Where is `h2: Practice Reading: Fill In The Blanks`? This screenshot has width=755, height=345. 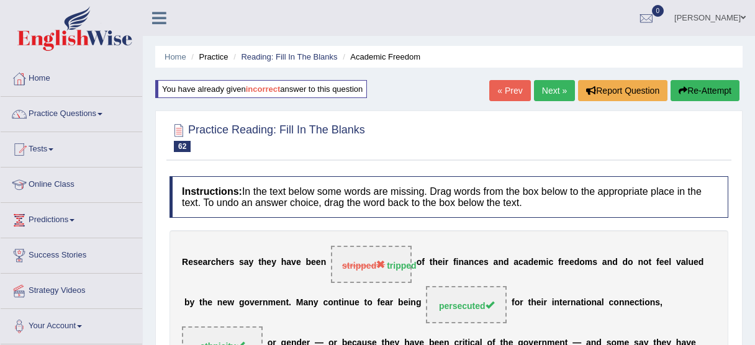
h2: Practice Reading: Fill In The Blanks is located at coordinates (267, 137).